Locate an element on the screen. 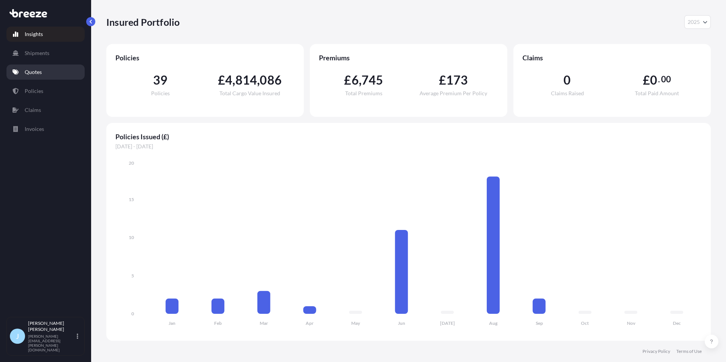 The width and height of the screenshot is (726, 362). tspan: 15 is located at coordinates (131, 199).